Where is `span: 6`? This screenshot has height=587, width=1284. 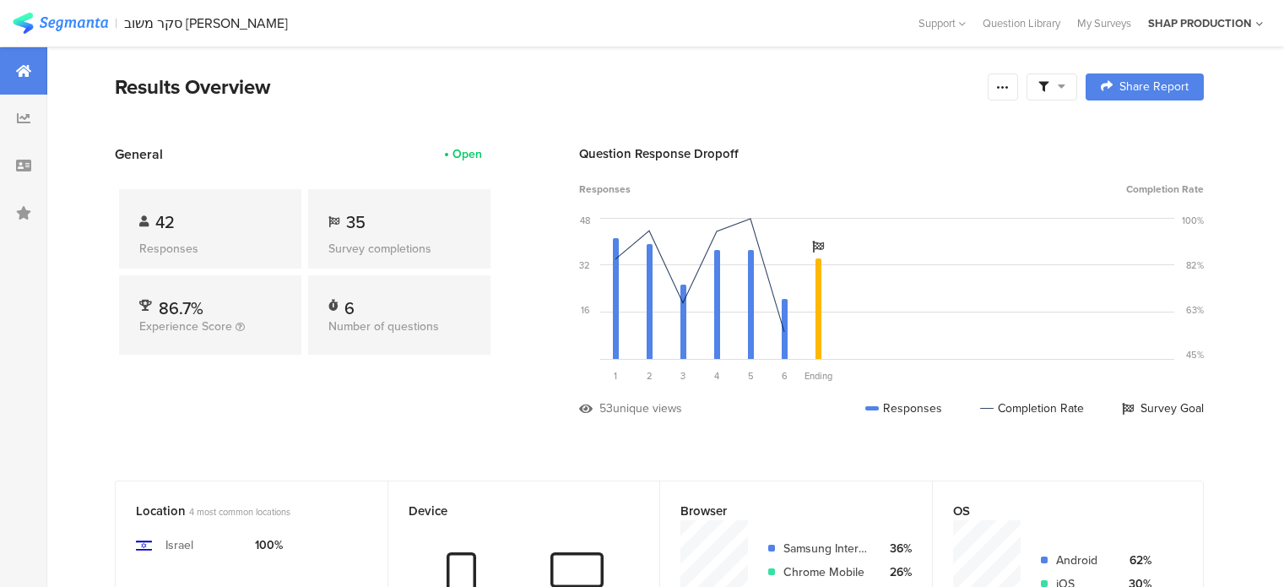
span: 6 is located at coordinates (784, 376).